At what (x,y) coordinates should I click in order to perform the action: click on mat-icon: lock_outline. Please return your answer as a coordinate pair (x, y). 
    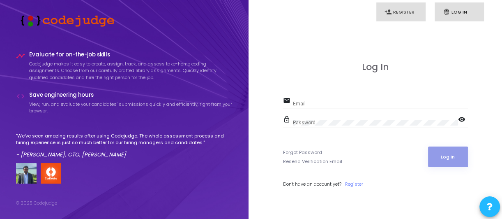
    Looking at the image, I should click on (288, 120).